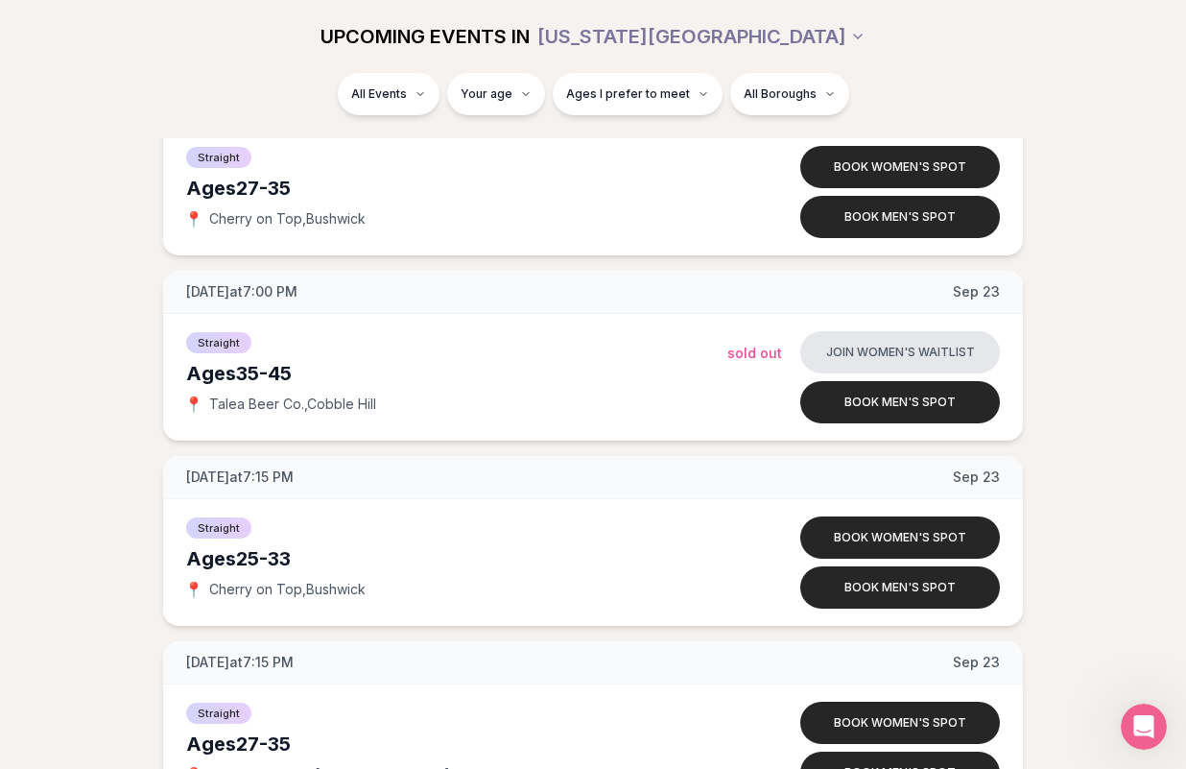 The width and height of the screenshot is (1186, 769). I want to click on button: All Events, so click(389, 94).